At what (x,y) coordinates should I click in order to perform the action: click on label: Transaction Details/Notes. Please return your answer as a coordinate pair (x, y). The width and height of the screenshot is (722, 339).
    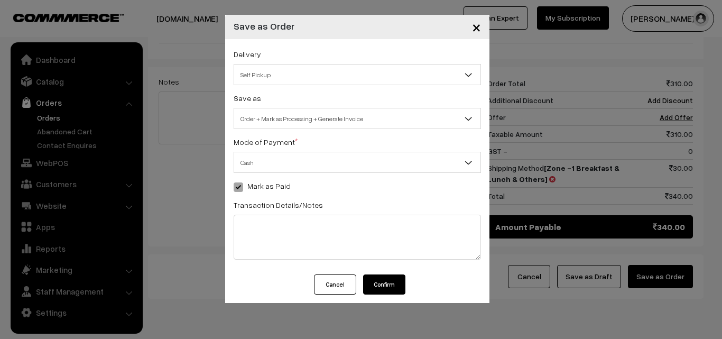
    Looking at the image, I should click on (278, 205).